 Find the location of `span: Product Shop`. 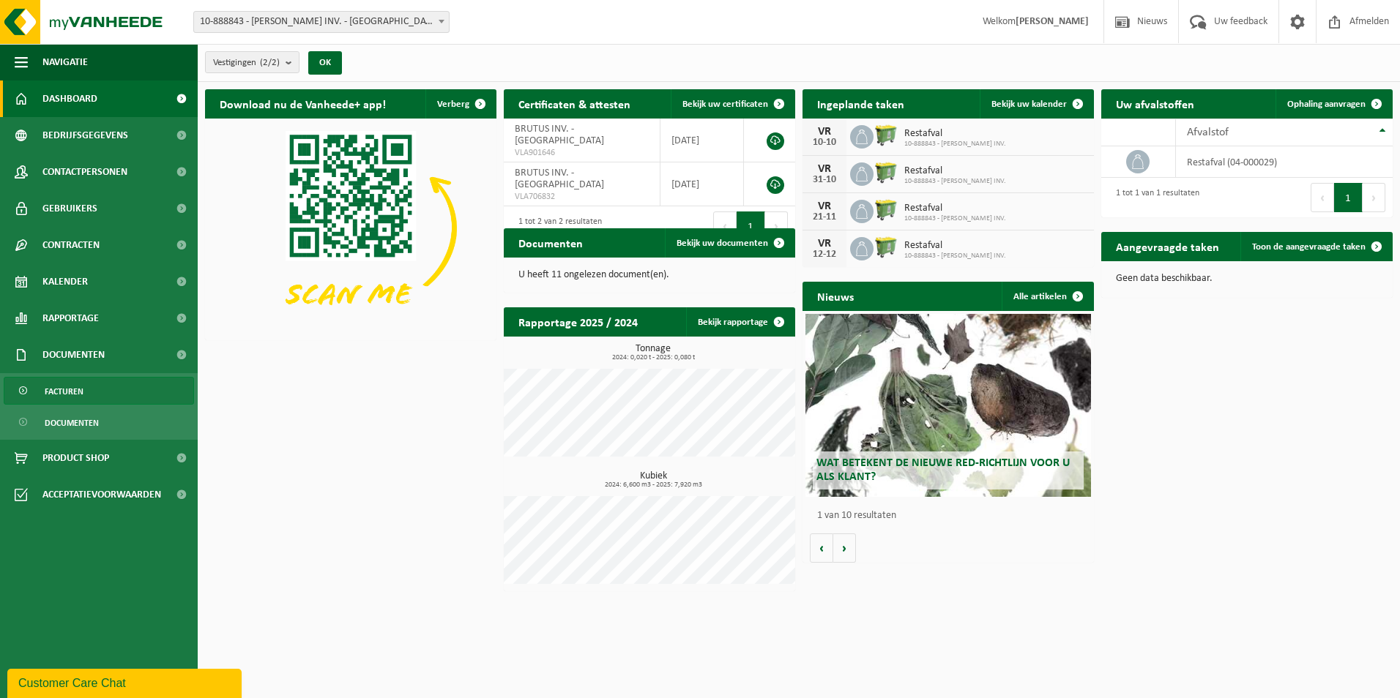

span: Product Shop is located at coordinates (75, 458).